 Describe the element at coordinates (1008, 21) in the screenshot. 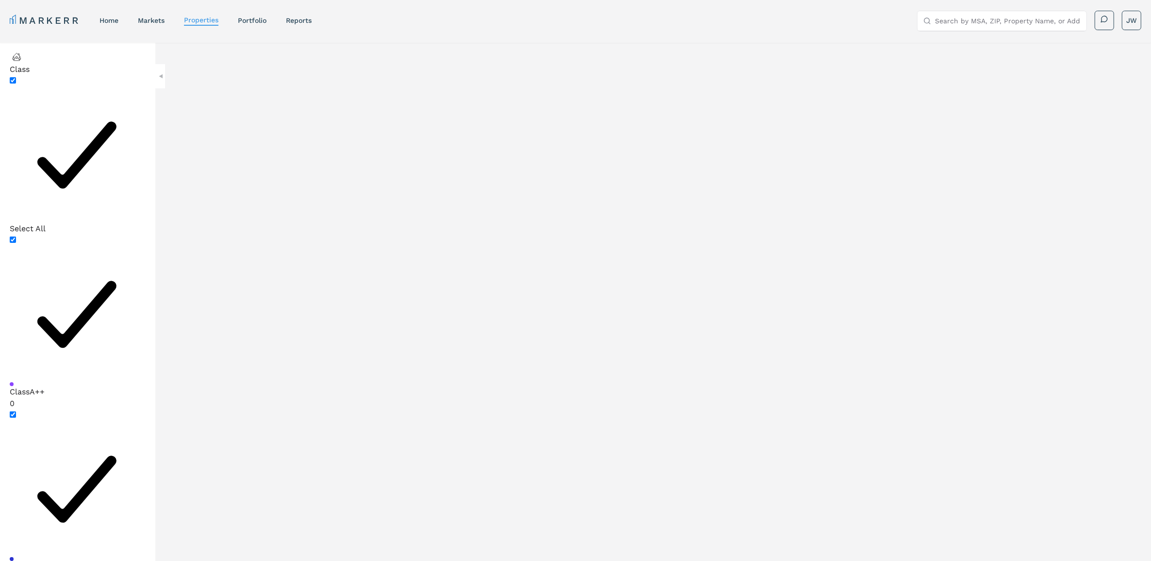

I see `input: Search by MSA, ZIP, Property Name, or Address` at that location.